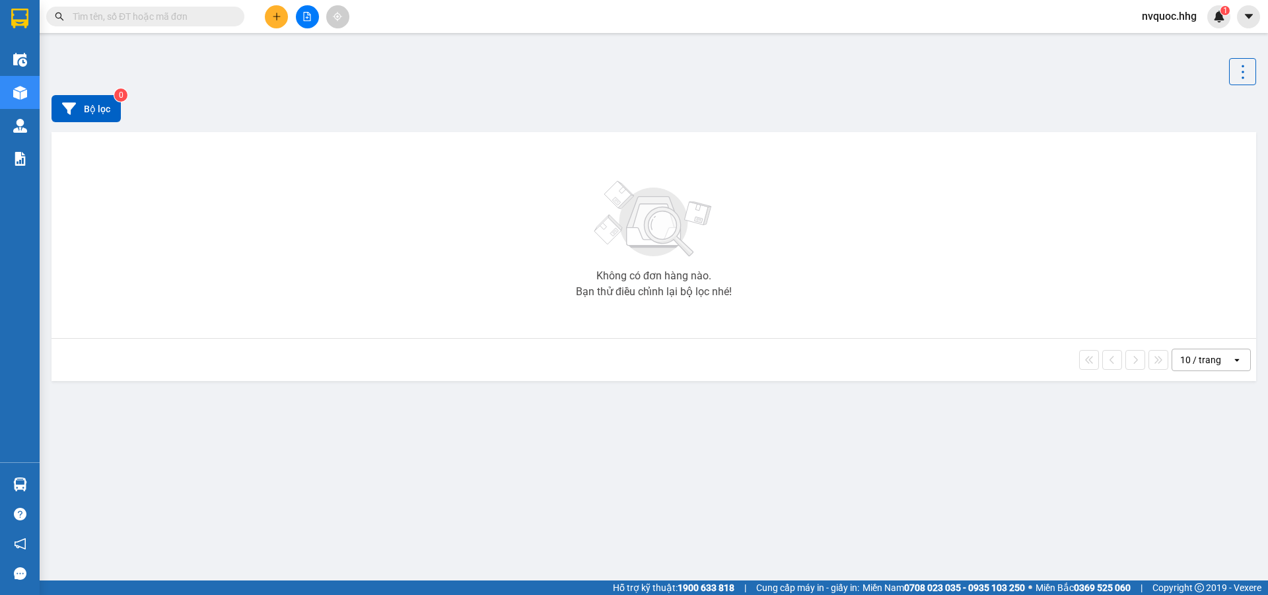  Describe the element at coordinates (1199, 588) in the screenshot. I see `span: copyright` at that location.